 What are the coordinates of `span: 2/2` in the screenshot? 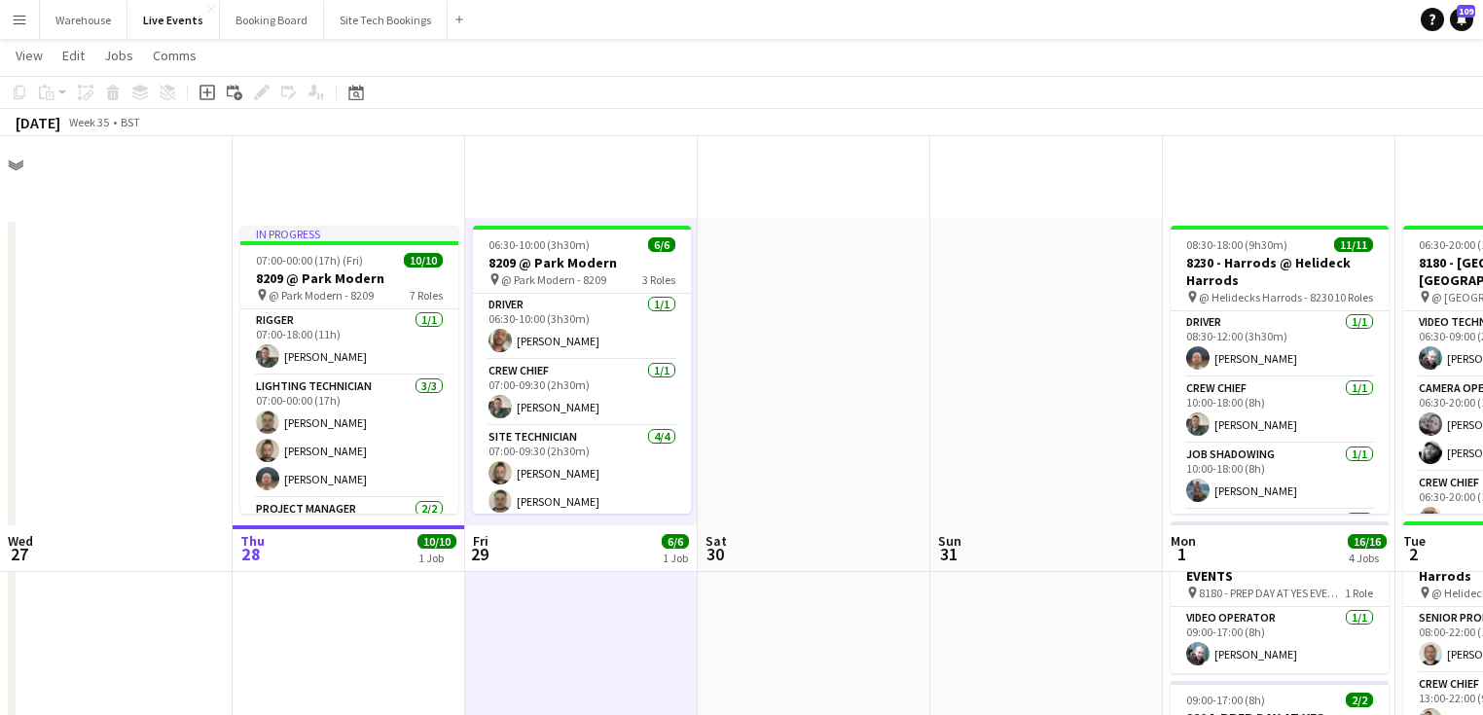 It's located at (1359, 700).